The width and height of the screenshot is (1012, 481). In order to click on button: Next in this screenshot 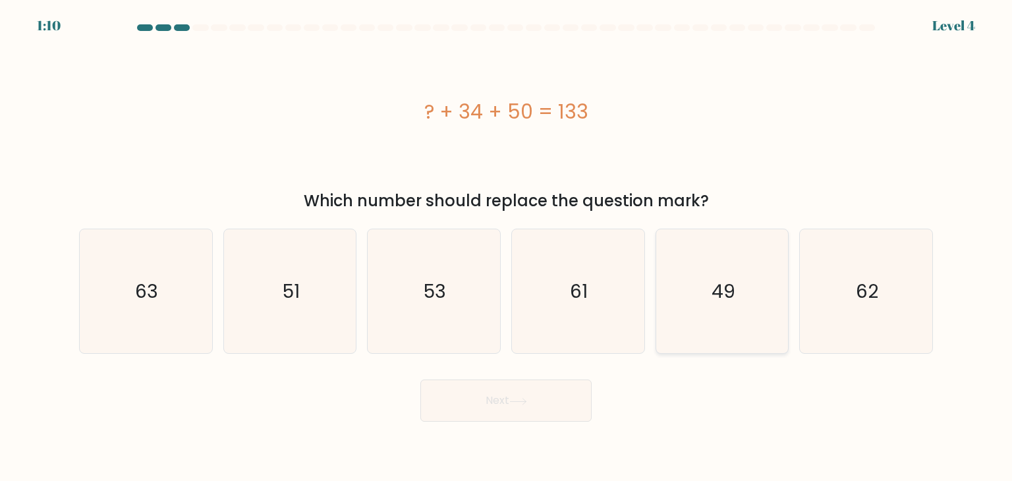, I will do `click(506, 401)`.